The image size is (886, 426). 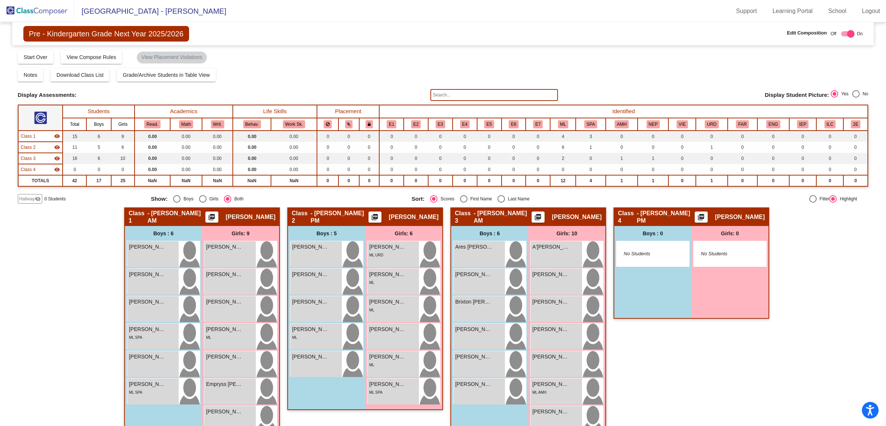 What do you see at coordinates (241, 233) in the screenshot?
I see `div: Girls: 9` at bounding box center [241, 233].